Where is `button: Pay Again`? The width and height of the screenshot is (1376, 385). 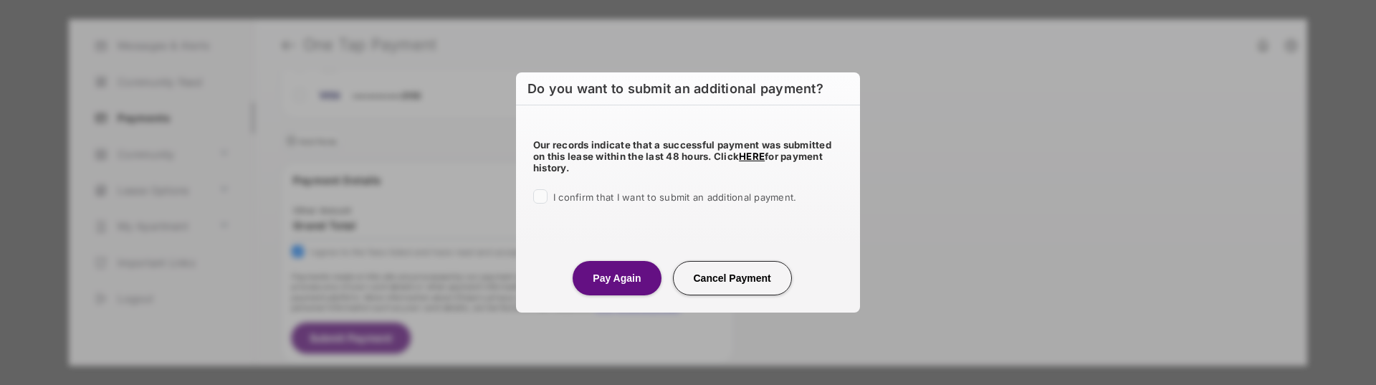 button: Pay Again is located at coordinates (616, 278).